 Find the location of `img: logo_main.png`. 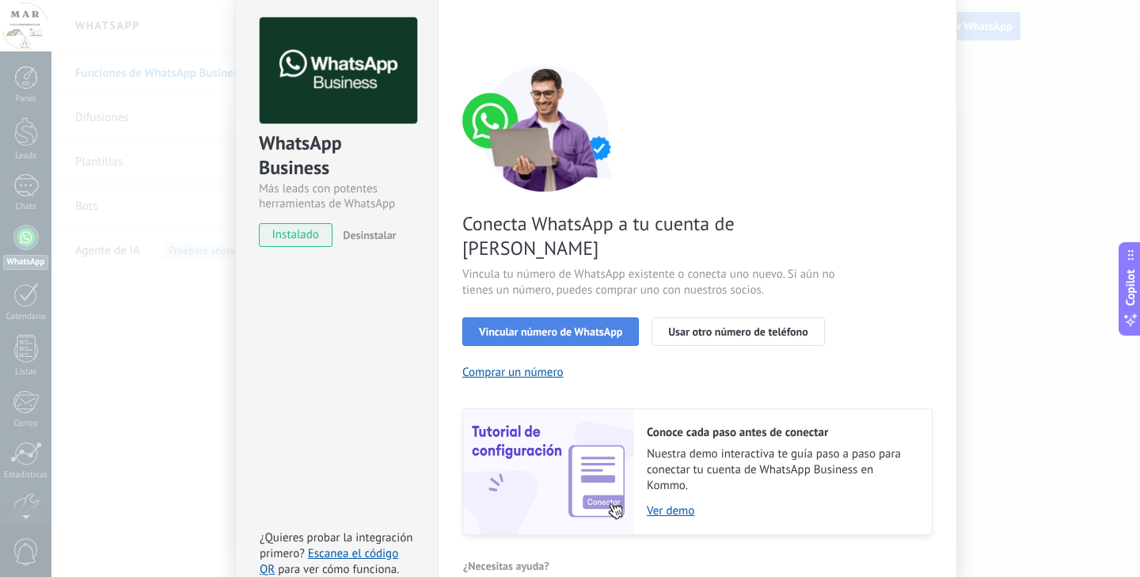

img: logo_main.png is located at coordinates (338, 70).